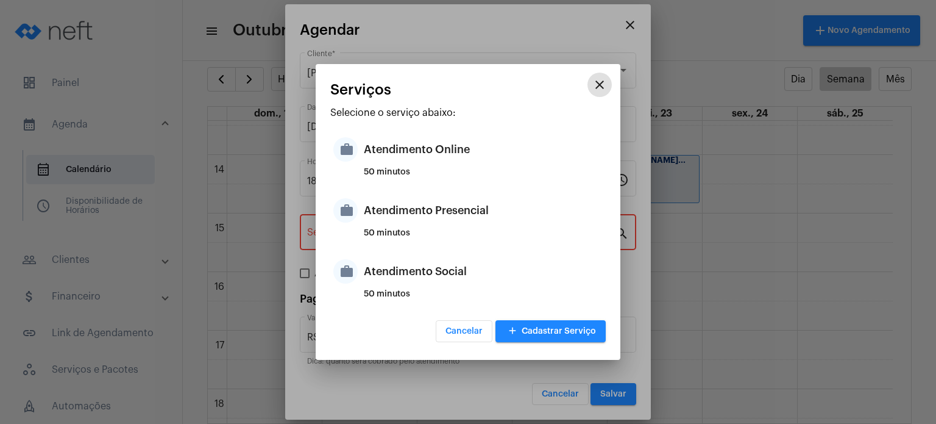  What do you see at coordinates (483, 149) in the screenshot?
I see `div: Atendimento Online` at bounding box center [483, 149].